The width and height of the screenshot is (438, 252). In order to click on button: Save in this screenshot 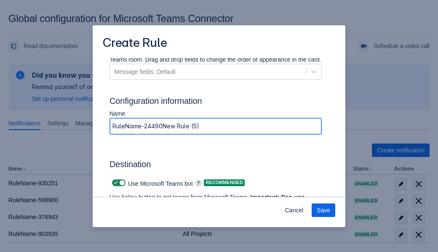, I will do `click(324, 210)`.